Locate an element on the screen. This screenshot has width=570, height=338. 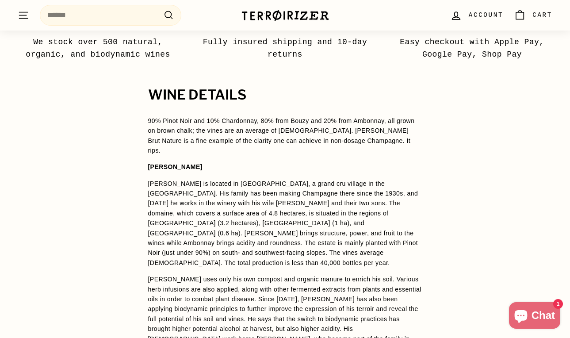
a: Cart is located at coordinates (533, 15).